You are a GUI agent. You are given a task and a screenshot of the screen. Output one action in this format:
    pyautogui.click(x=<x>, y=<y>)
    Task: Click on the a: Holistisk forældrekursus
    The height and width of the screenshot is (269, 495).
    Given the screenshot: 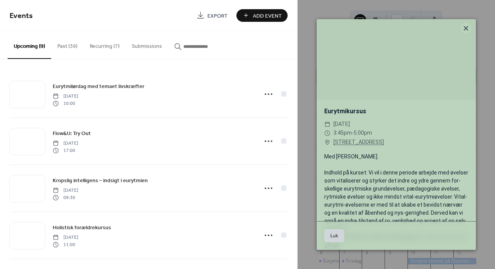 What is the action you would take?
    pyautogui.click(x=82, y=227)
    